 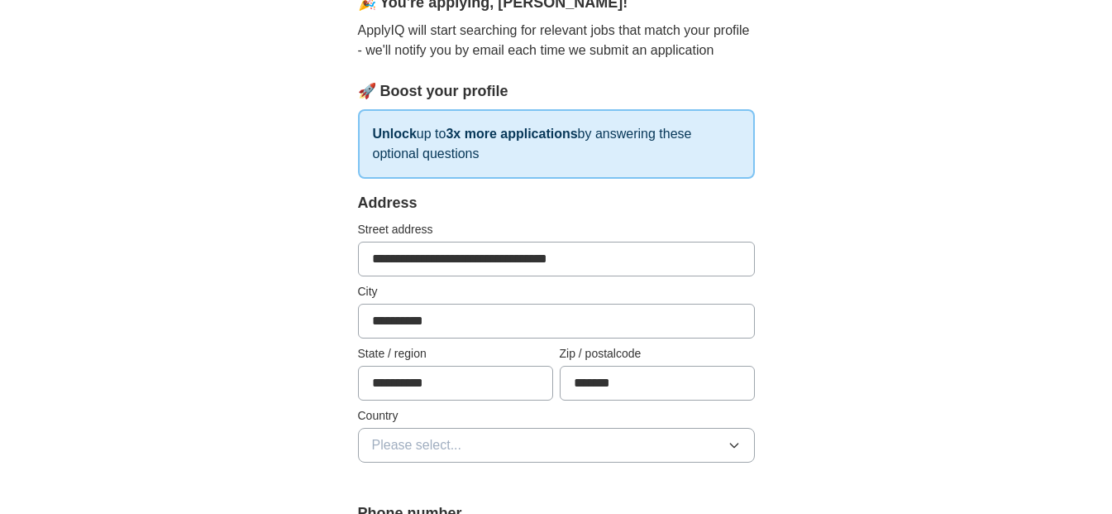 I want to click on strong: Unlock, so click(x=394, y=133).